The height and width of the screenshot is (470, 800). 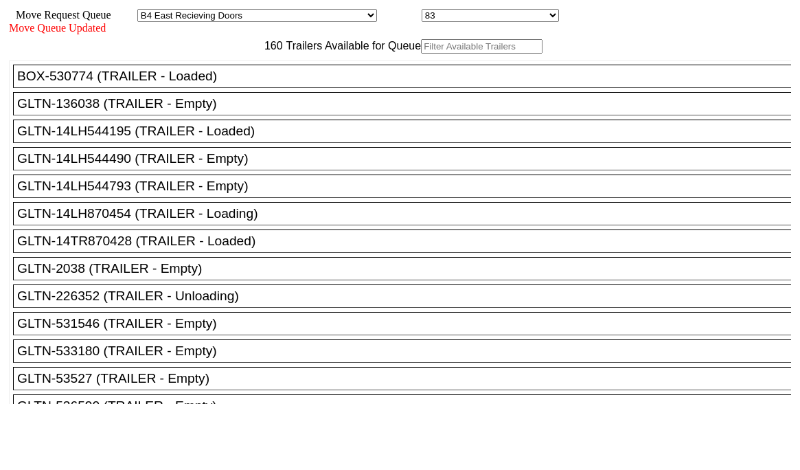 I want to click on div: GLTN-14LH870454 (TRAILER - Loading), so click(x=408, y=214).